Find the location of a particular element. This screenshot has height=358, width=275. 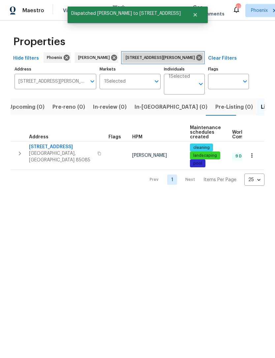

div: 27 is located at coordinates (238, 7).